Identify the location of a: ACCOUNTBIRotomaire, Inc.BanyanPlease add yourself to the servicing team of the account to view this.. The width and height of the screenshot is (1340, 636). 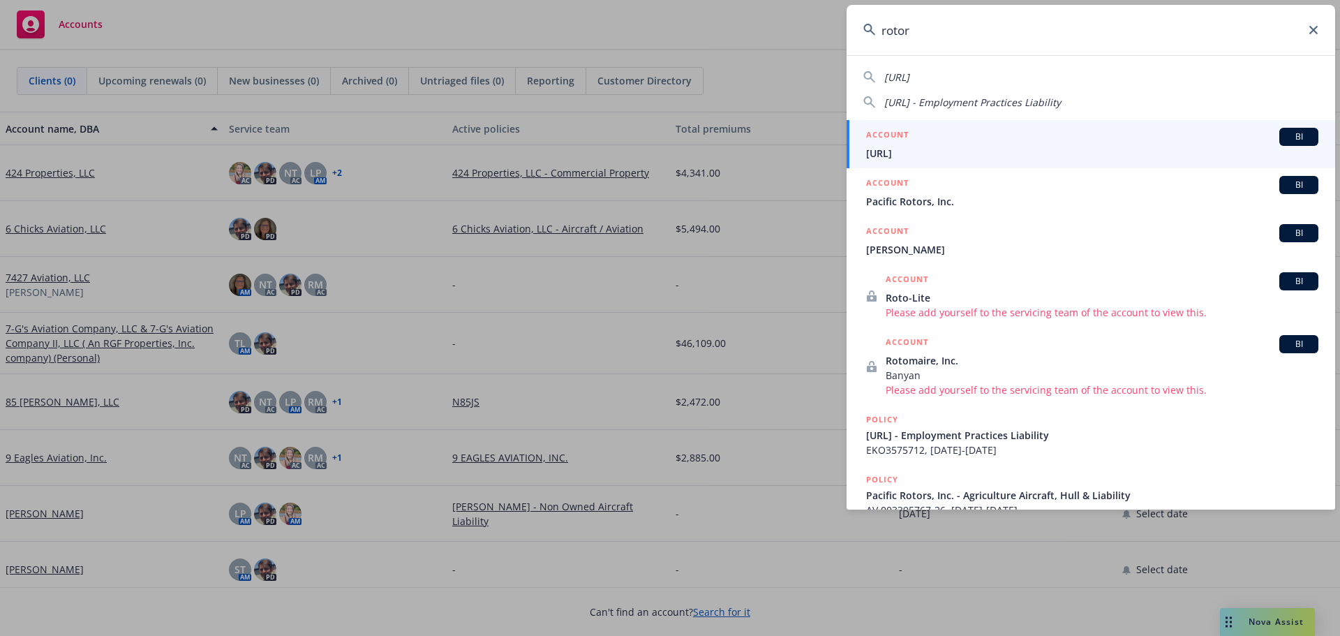
(1091, 366).